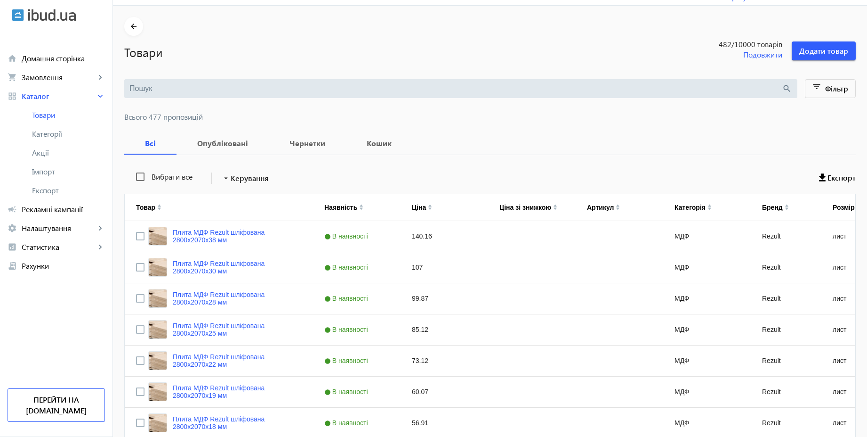  Describe the element at coordinates (58, 77) in the screenshot. I see `span: Замовлення` at that location.